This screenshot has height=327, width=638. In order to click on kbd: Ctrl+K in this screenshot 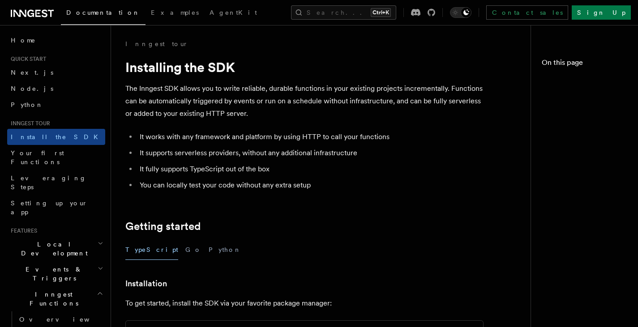, I will do `click(381, 13)`.